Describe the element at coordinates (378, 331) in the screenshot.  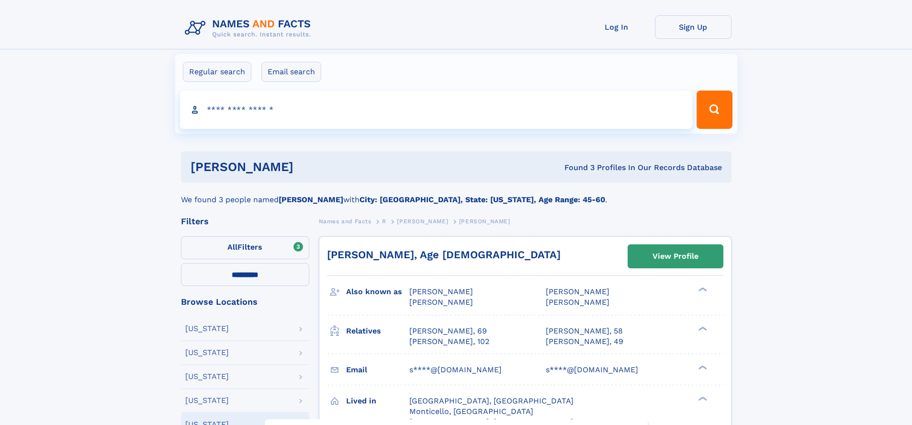
I see `h3: Relatives` at that location.